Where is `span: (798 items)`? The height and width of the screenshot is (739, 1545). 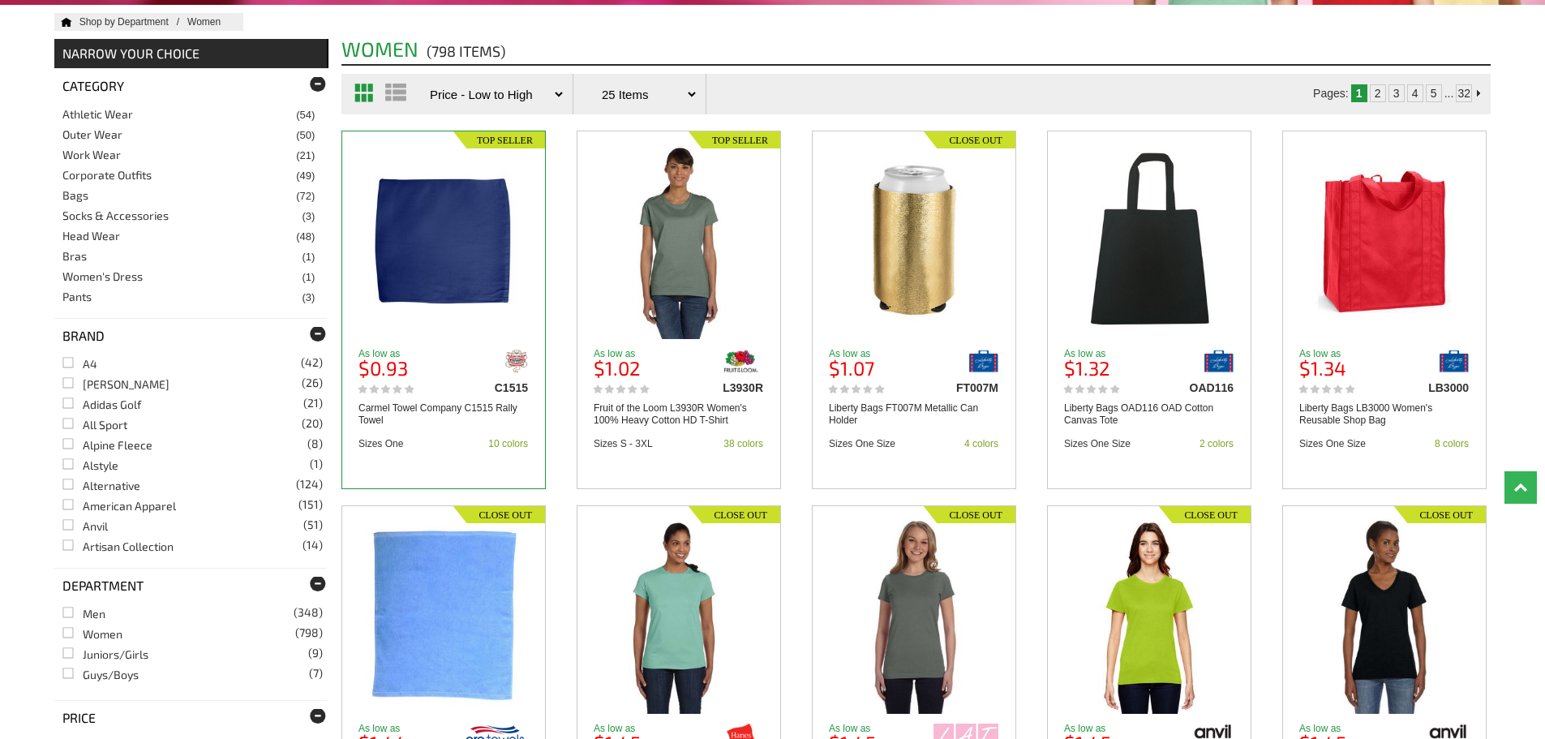 span: (798 items) is located at coordinates (466, 54).